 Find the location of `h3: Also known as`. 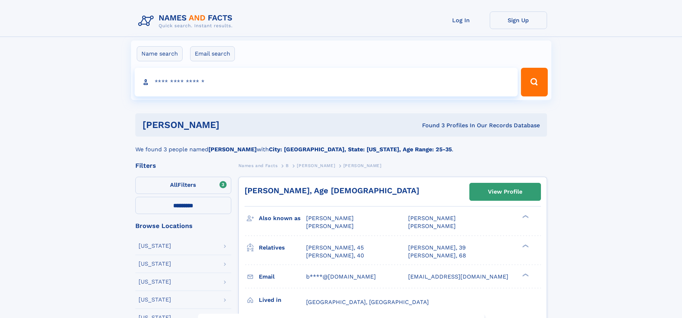

h3: Also known as is located at coordinates (283, 218).